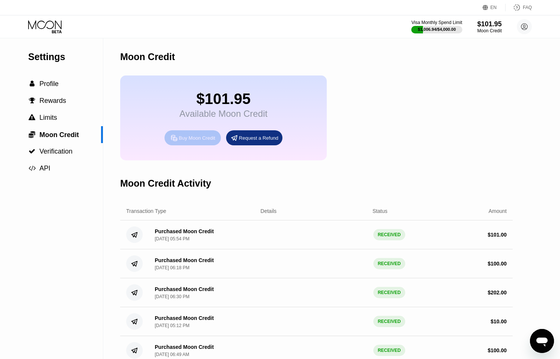 The width and height of the screenshot is (560, 359). What do you see at coordinates (65, 57) in the screenshot?
I see `div: Settings` at bounding box center [65, 57].